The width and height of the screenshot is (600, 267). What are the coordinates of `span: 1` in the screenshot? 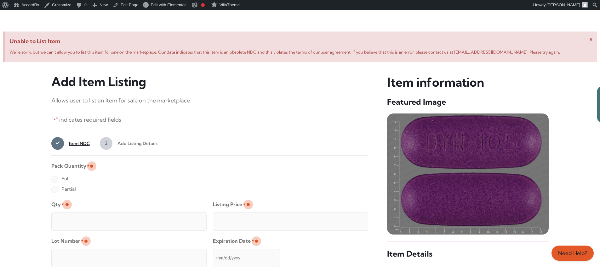 It's located at (58, 143).